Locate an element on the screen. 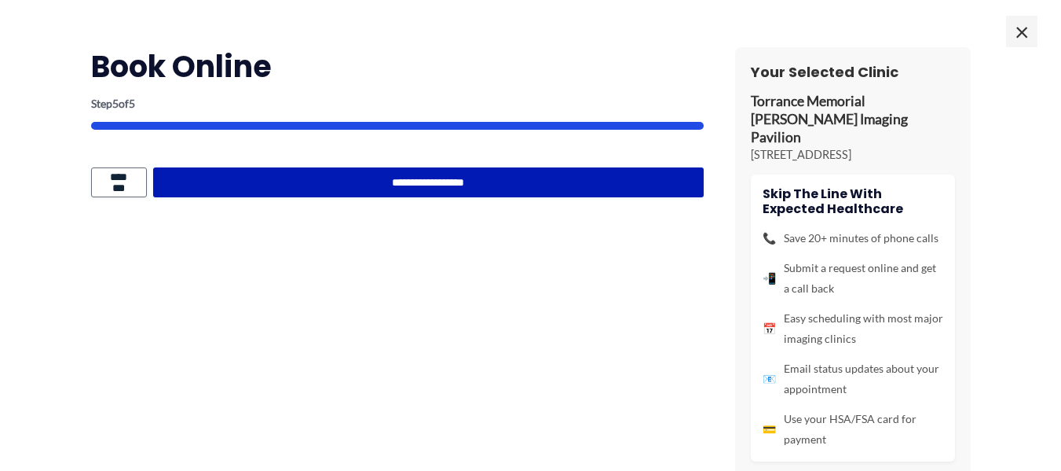 Image resolution: width=1061 pixels, height=471 pixels. li: Use your HSA/FSA card for payment is located at coordinates (853, 429).